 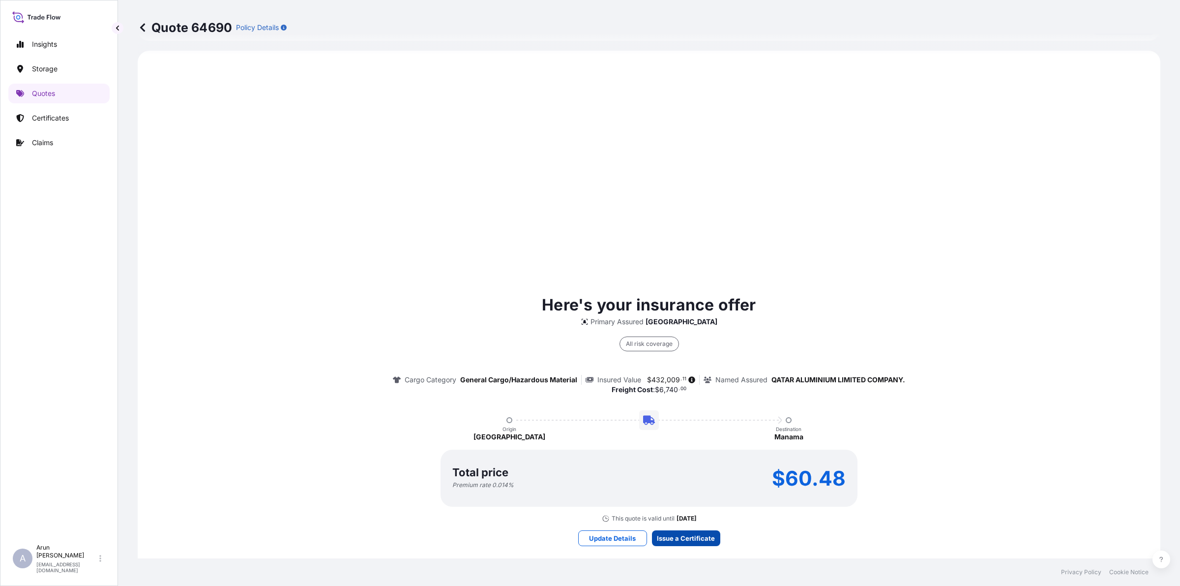 What do you see at coordinates (483, 485) in the screenshot?
I see `p: Premium rate 0.014 %` at bounding box center [483, 485].